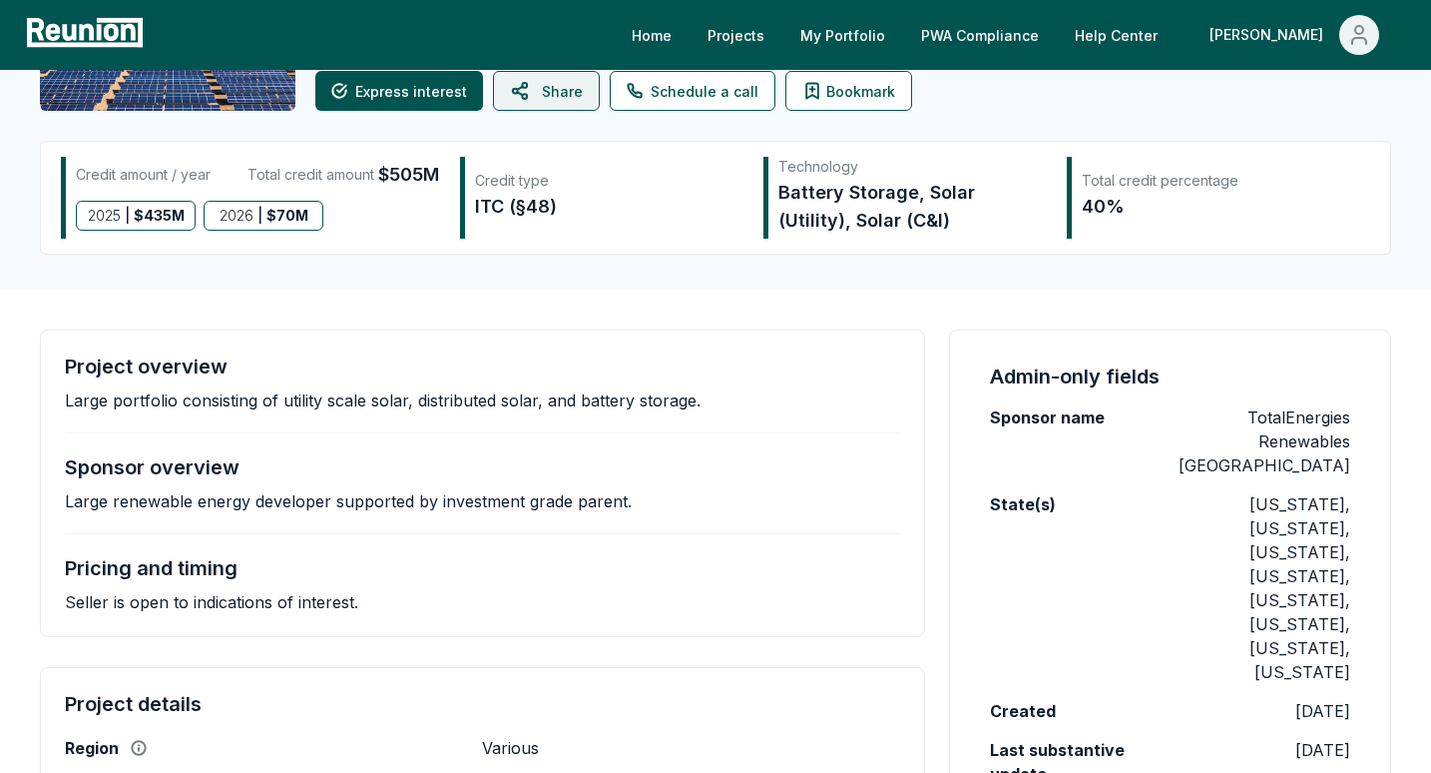 This screenshot has height=773, width=1431. I want to click on h4: Sponsor overview, so click(152, 467).